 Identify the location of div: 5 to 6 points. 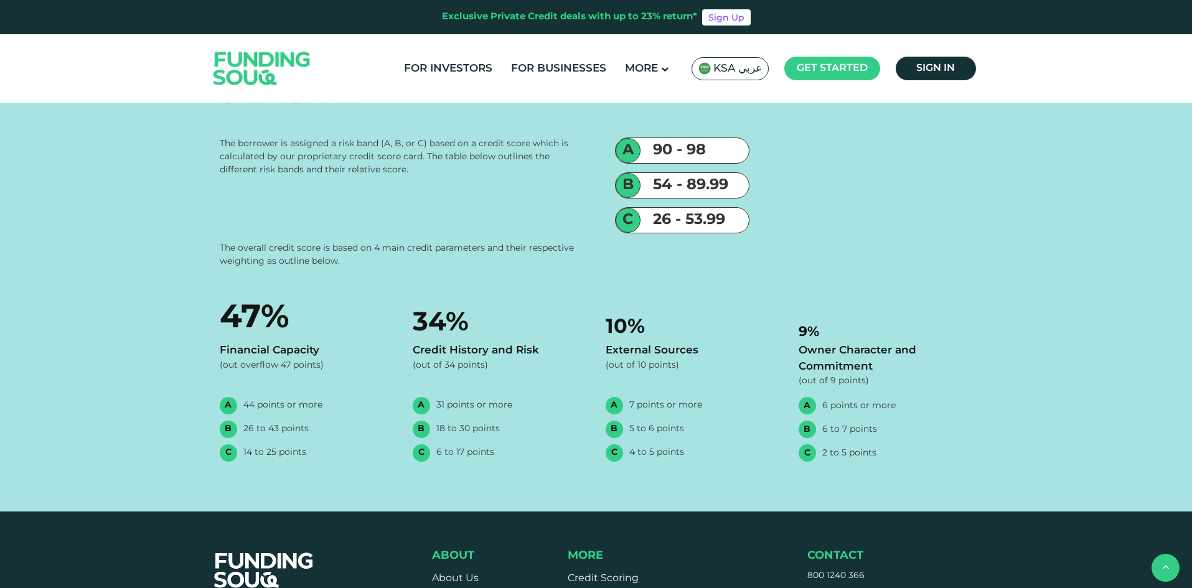
(656, 429).